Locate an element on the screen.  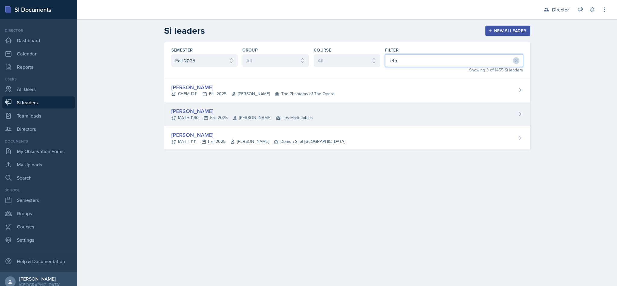
label: Group is located at coordinates (250, 50).